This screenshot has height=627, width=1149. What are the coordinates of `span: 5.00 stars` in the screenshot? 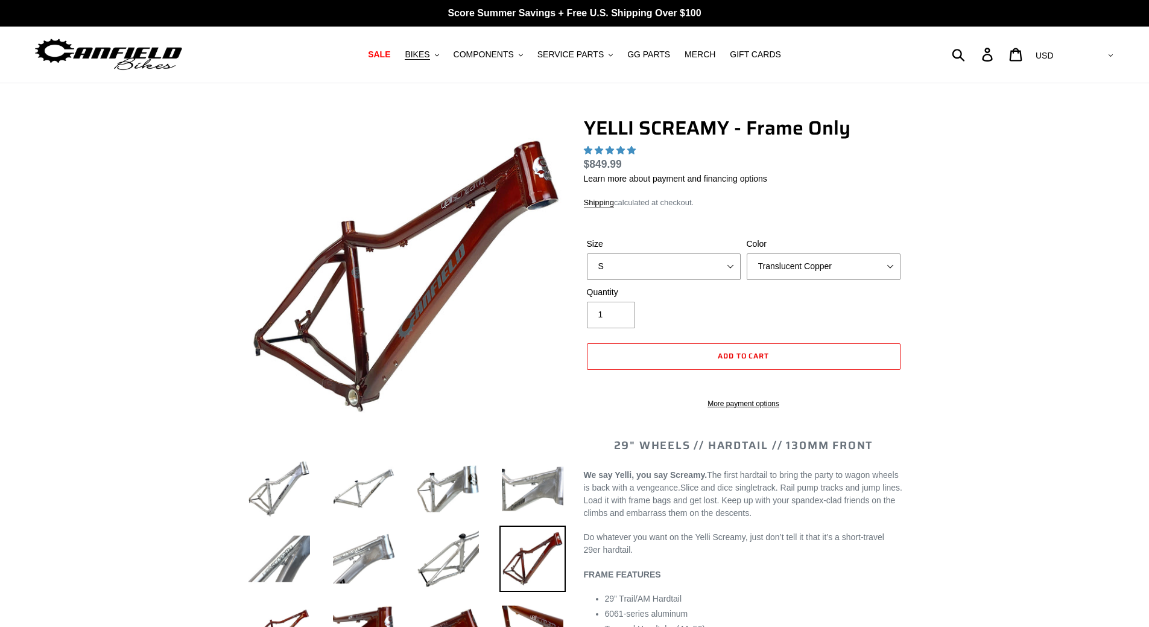 It's located at (611, 150).